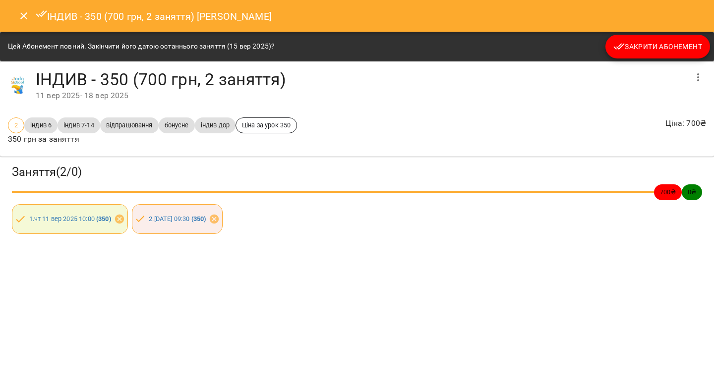 This screenshot has height=388, width=714. What do you see at coordinates (658, 47) in the screenshot?
I see `span: Закрити Абонемент` at bounding box center [658, 47].